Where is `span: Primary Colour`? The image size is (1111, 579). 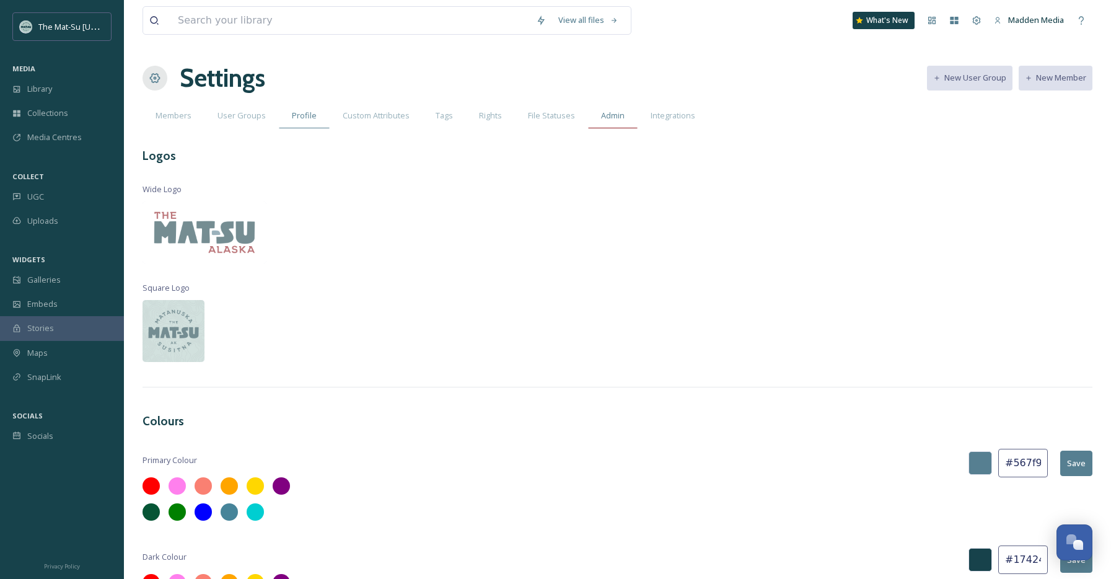
span: Primary Colour is located at coordinates (170, 460).